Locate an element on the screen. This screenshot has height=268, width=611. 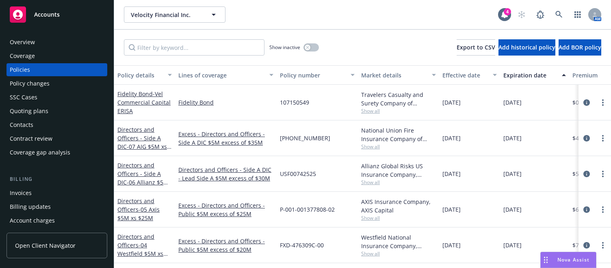
div: SSC Cases is located at coordinates (24, 97).